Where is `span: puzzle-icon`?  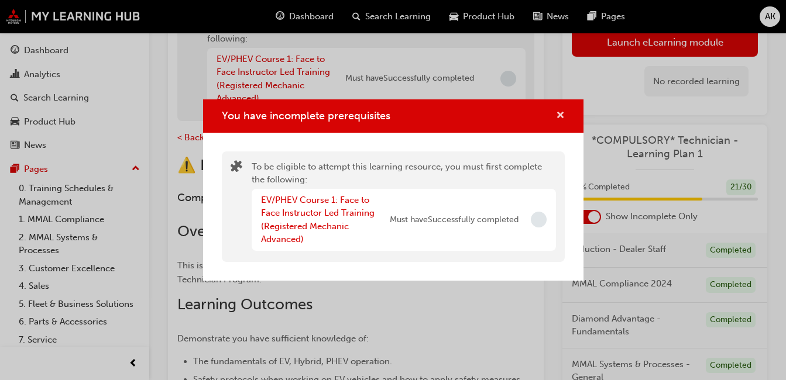 span: puzzle-icon is located at coordinates (236, 168).